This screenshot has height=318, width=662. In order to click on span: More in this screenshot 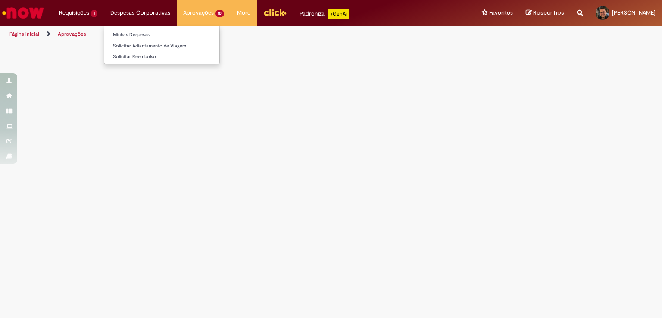, I will do `click(244, 13)`.